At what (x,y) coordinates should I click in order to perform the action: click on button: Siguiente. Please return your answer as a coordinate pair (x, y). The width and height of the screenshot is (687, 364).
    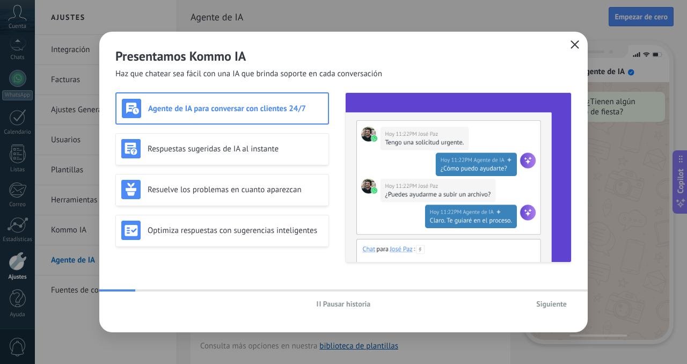
    Looking at the image, I should click on (552, 304).